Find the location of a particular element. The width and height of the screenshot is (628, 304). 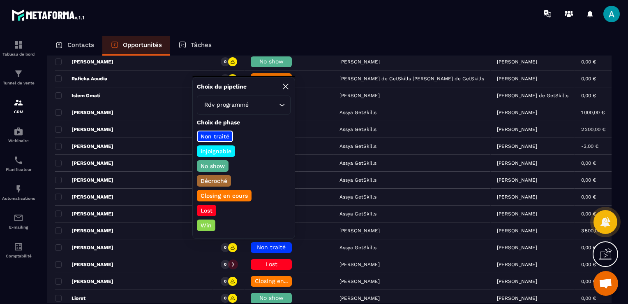

p: Opportunités is located at coordinates (142, 45).